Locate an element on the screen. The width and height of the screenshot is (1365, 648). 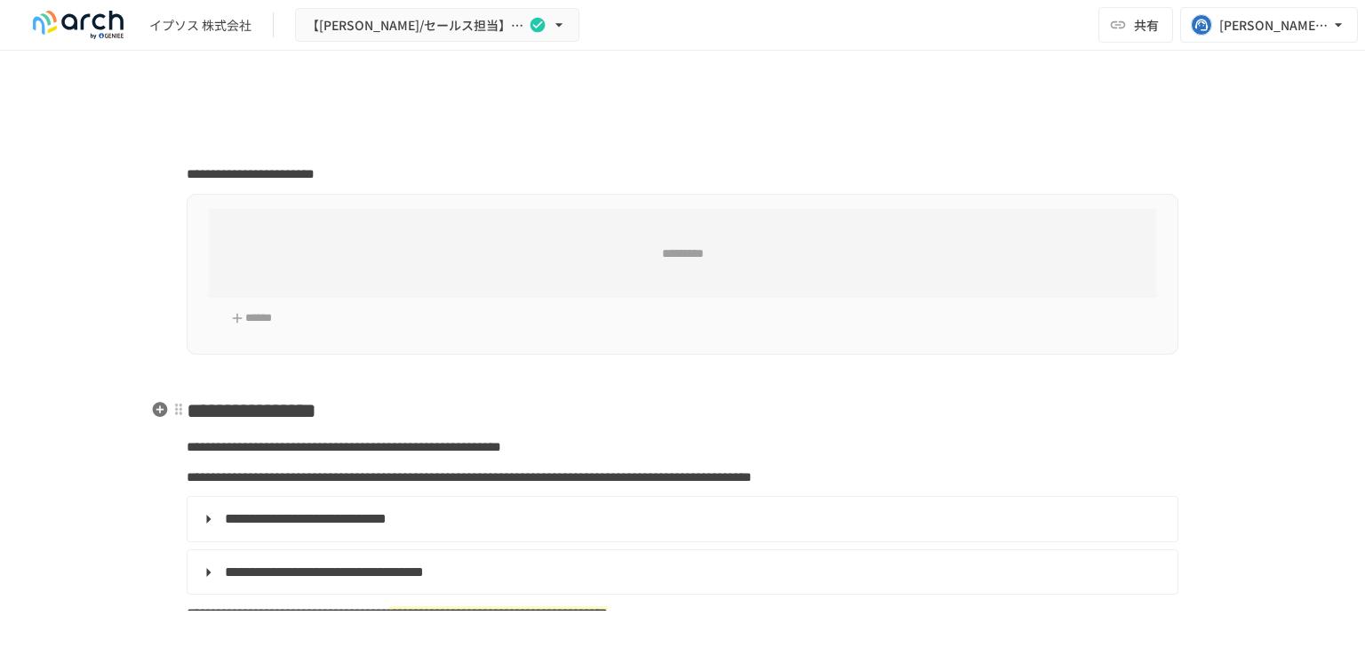
img: logo-default@2x-9cf2c760.svg is located at coordinates (78, 25).